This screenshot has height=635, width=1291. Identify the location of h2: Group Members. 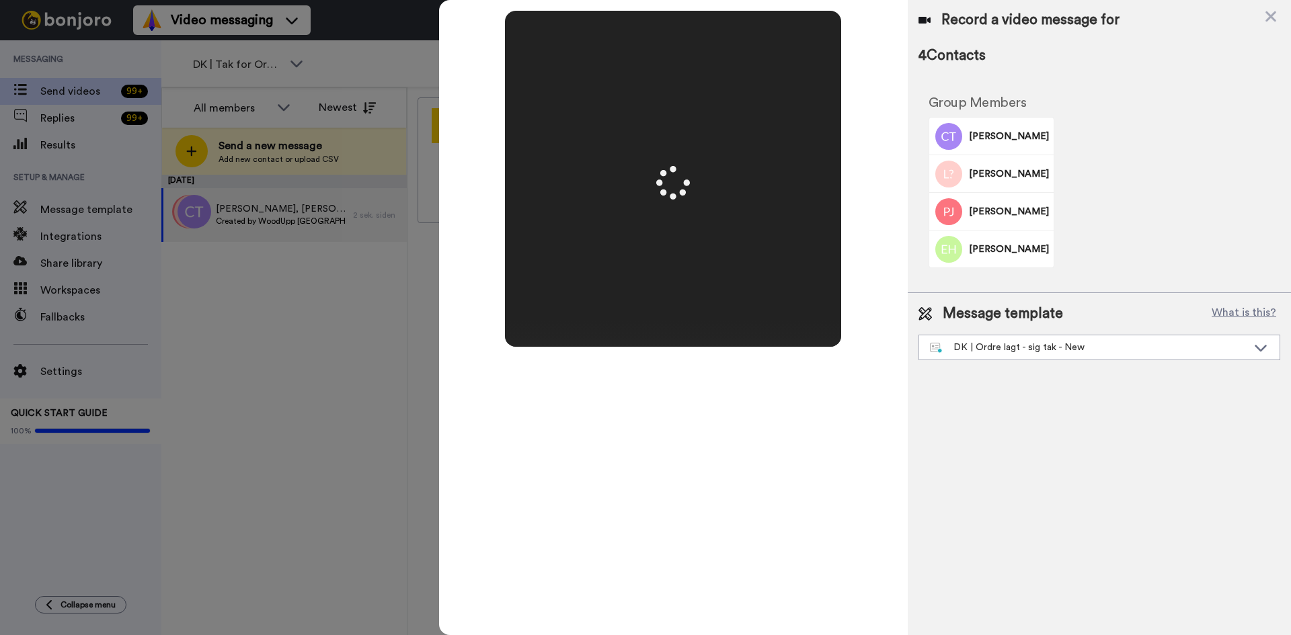
(991, 103).